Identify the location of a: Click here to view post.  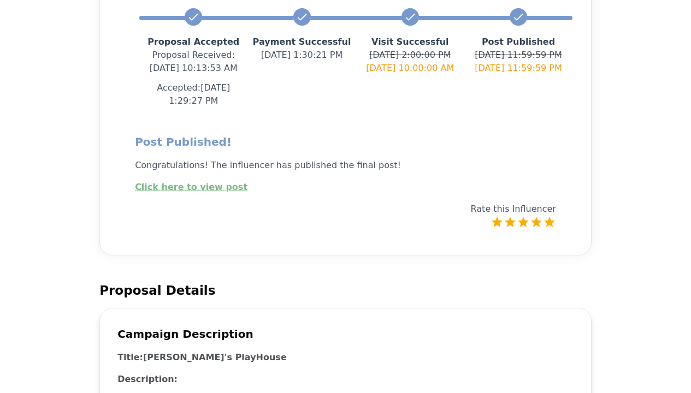
(191, 187).